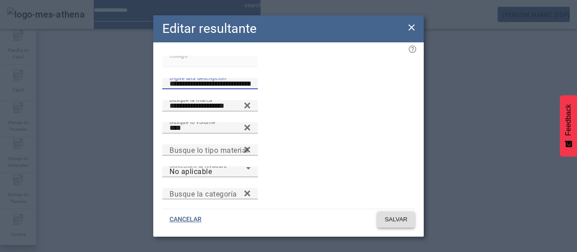  What do you see at coordinates (191, 171) in the screenshot?
I see `span: No aplicable` at bounding box center [191, 171].